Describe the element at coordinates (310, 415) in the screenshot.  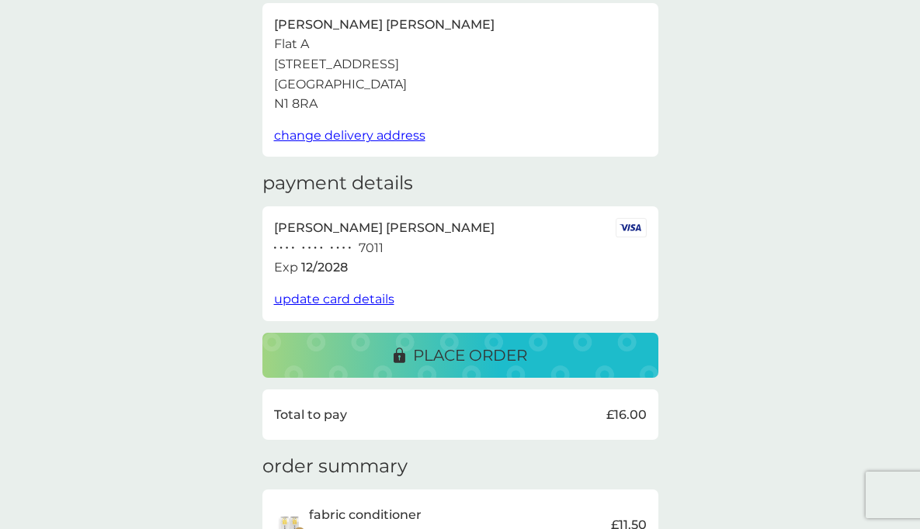
I see `p: Total to pay` at that location.